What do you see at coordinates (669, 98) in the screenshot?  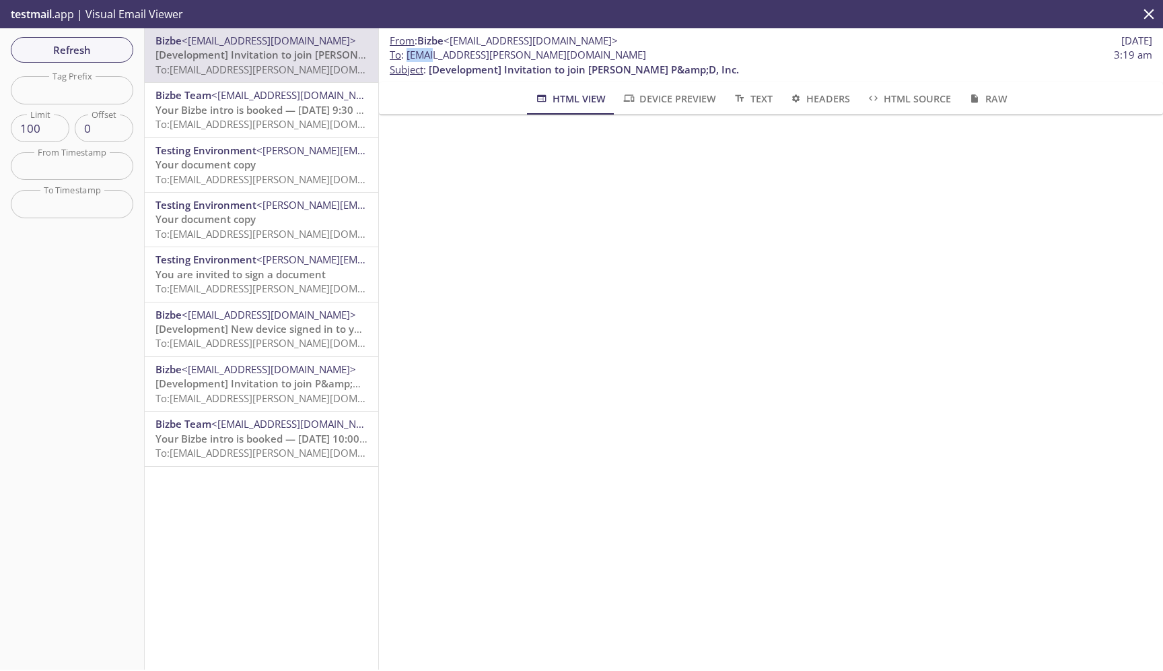 I see `span: Device Preview` at bounding box center [669, 98].